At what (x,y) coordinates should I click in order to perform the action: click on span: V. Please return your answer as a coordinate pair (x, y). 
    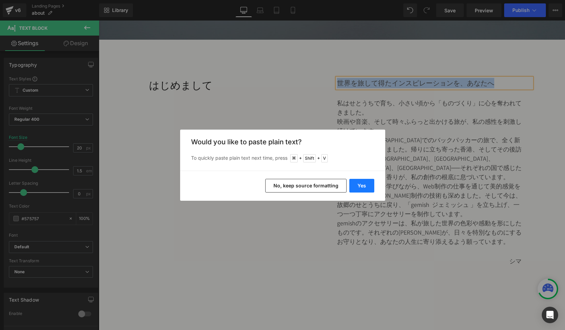
    Looking at the image, I should click on (324, 158).